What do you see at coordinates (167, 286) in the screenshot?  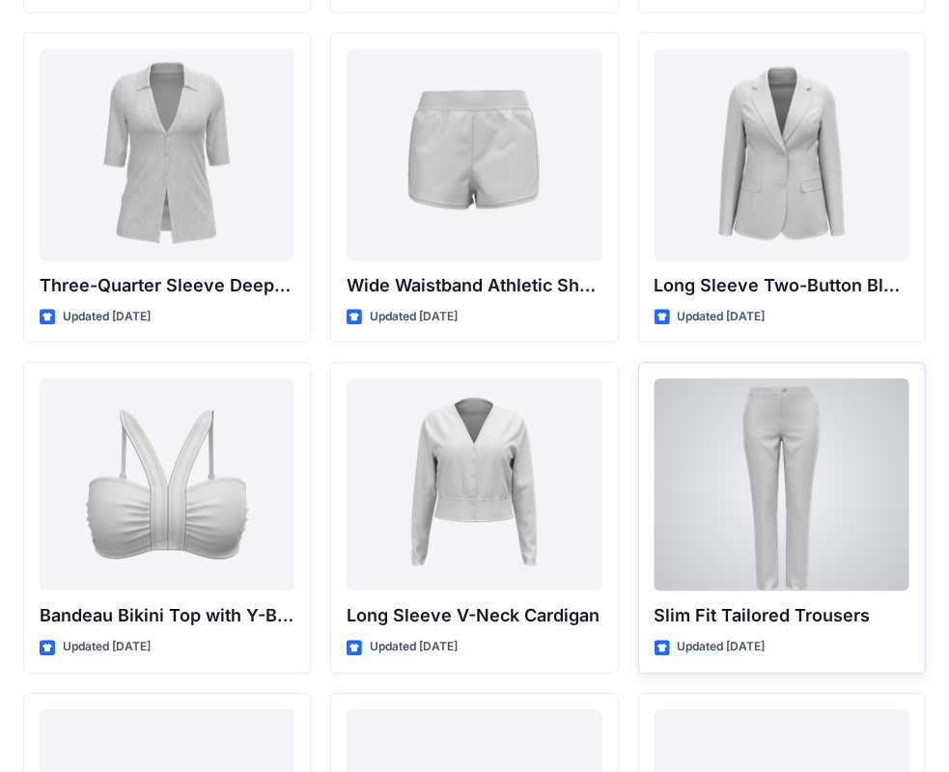 I see `p: Three-Quarter Sleeve Deep V-Neck Button-Down Top` at bounding box center [167, 286].